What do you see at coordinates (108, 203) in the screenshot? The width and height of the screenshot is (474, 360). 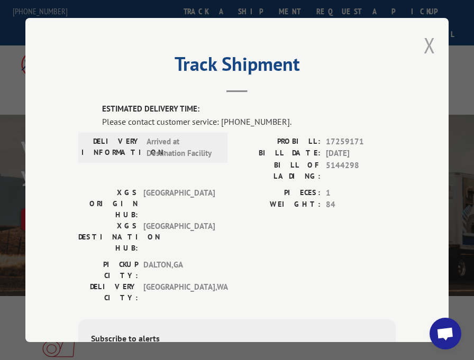 I see `label: XGS ORIGIN HUB:` at bounding box center [108, 203].